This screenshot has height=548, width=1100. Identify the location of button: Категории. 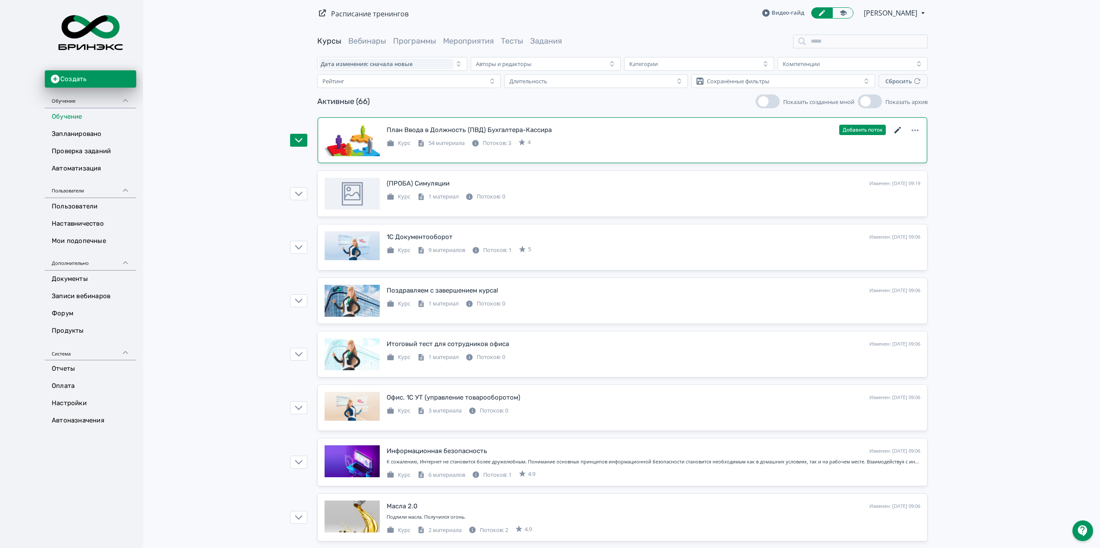
(699, 64).